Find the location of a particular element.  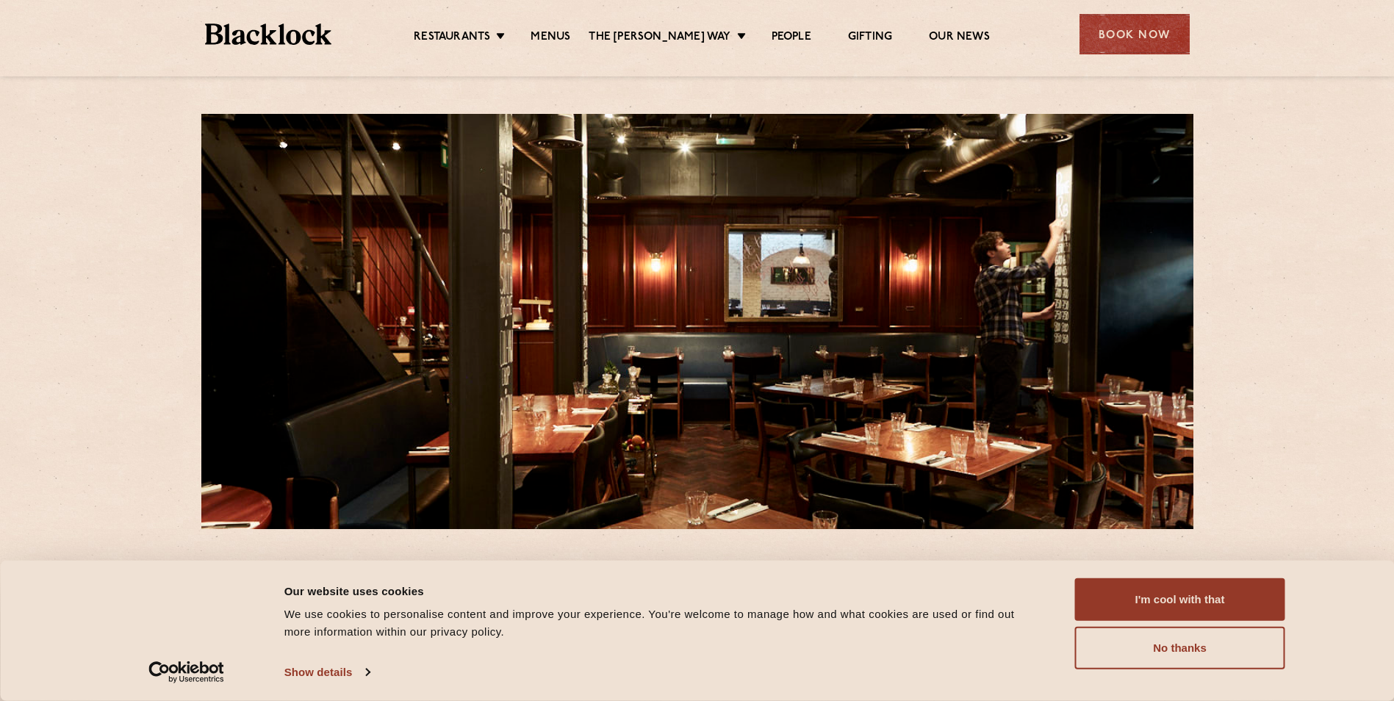

a: Show details is located at coordinates (327, 672).